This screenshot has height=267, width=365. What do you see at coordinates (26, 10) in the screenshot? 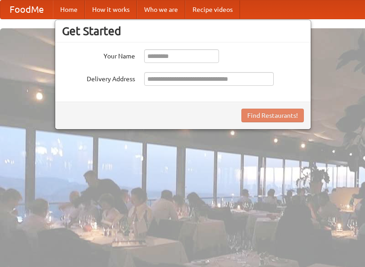
I see `a: FoodMe` at bounding box center [26, 10].